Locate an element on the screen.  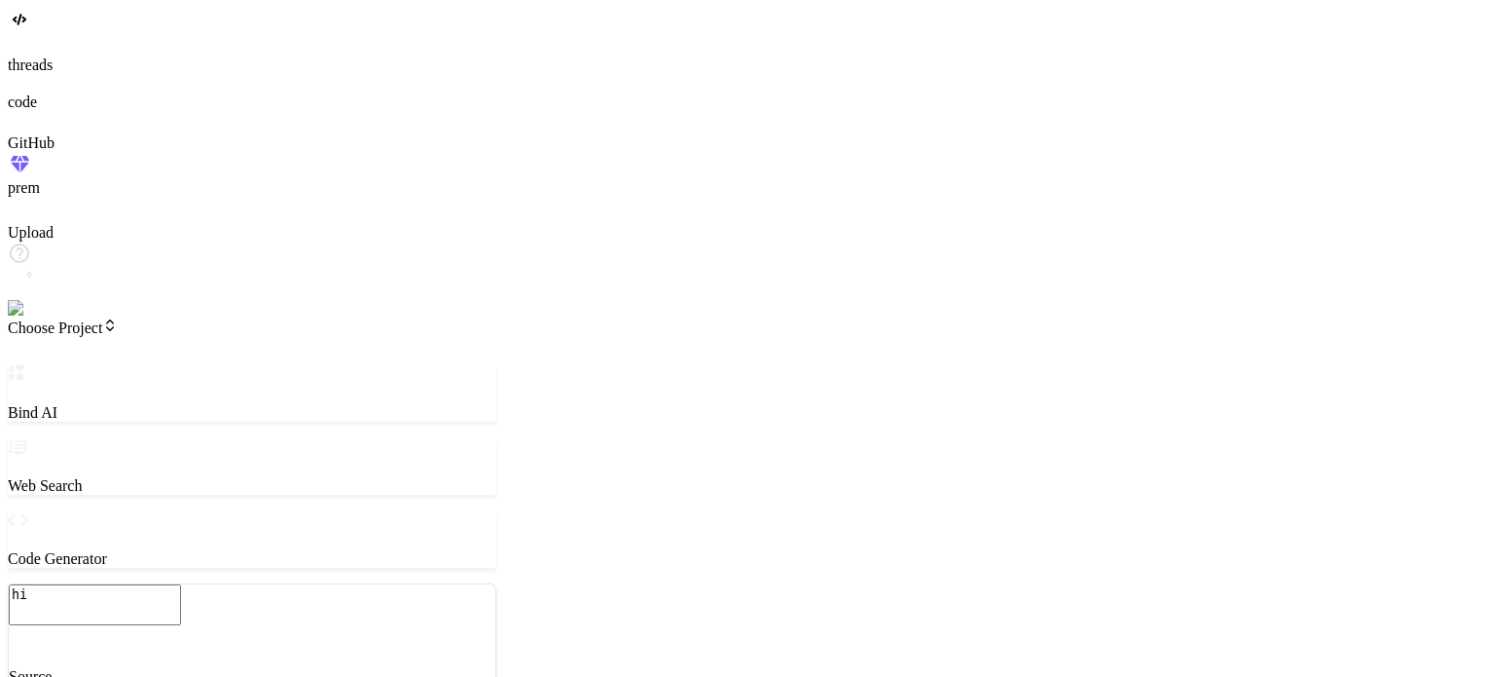
p: Code Generator is located at coordinates (252, 559).